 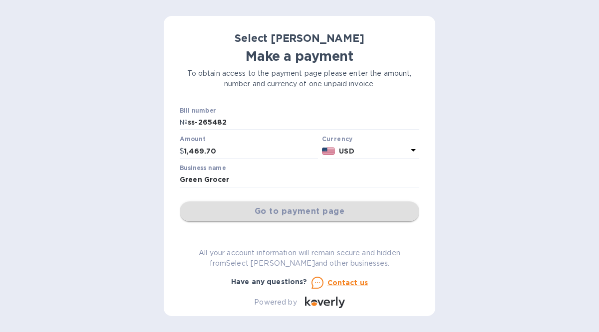 What do you see at coordinates (346, 151) in the screenshot?
I see `b: USD` at bounding box center [346, 151].